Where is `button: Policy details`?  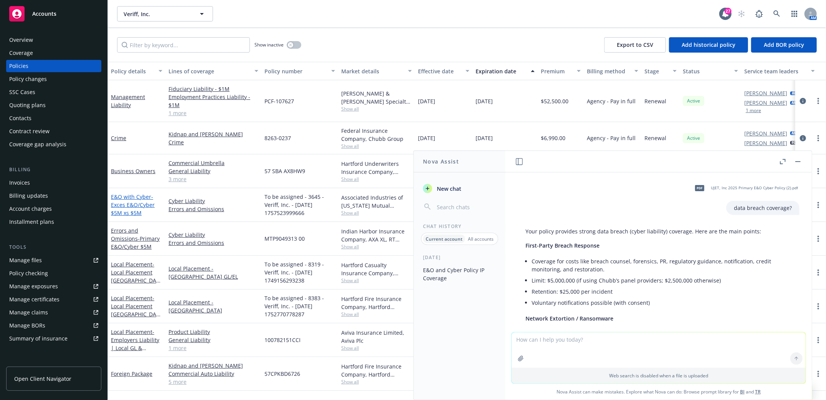
button: Policy details is located at coordinates (137, 71).